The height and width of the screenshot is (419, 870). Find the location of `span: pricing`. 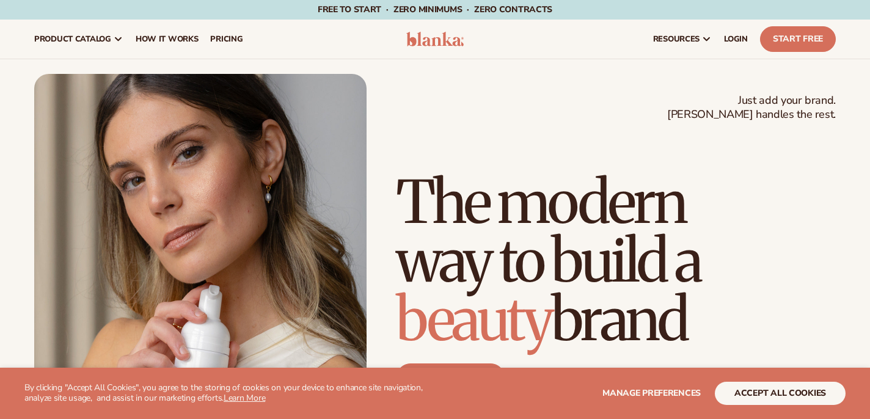

span: pricing is located at coordinates (226, 39).